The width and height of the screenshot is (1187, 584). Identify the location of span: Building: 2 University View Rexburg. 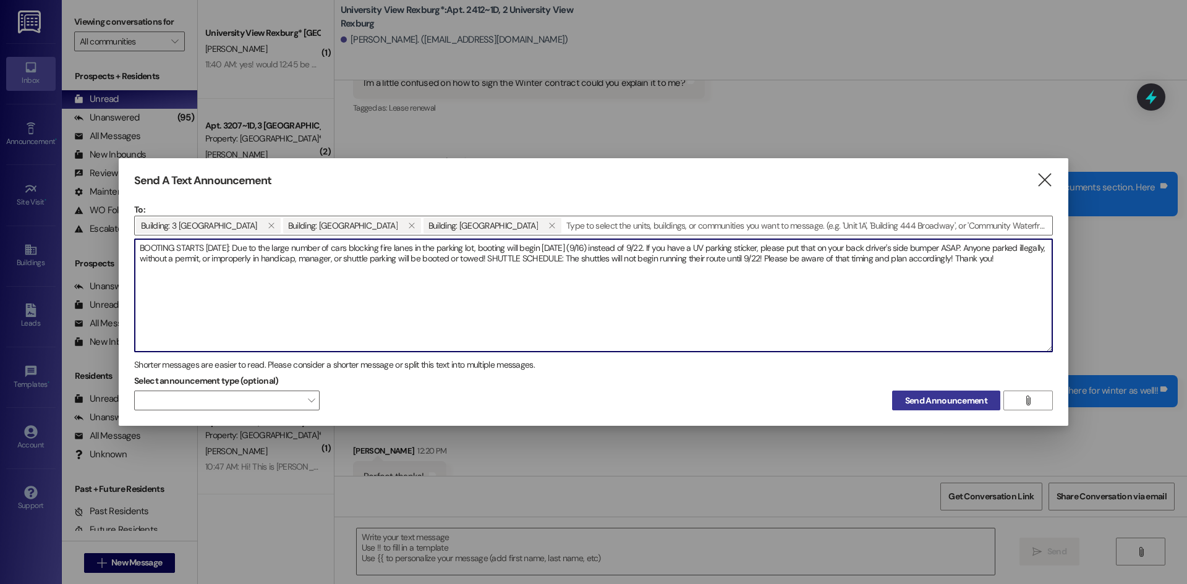
(342, 226).